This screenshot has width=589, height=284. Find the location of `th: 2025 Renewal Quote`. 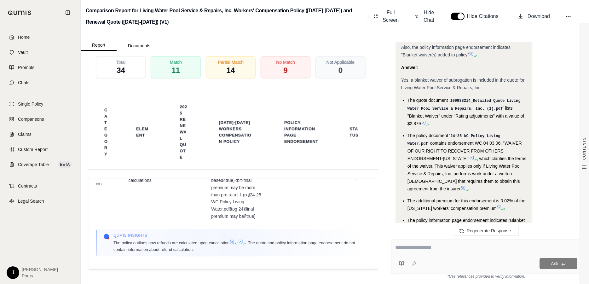

th: 2025 Renewal Quote is located at coordinates (184, 132).